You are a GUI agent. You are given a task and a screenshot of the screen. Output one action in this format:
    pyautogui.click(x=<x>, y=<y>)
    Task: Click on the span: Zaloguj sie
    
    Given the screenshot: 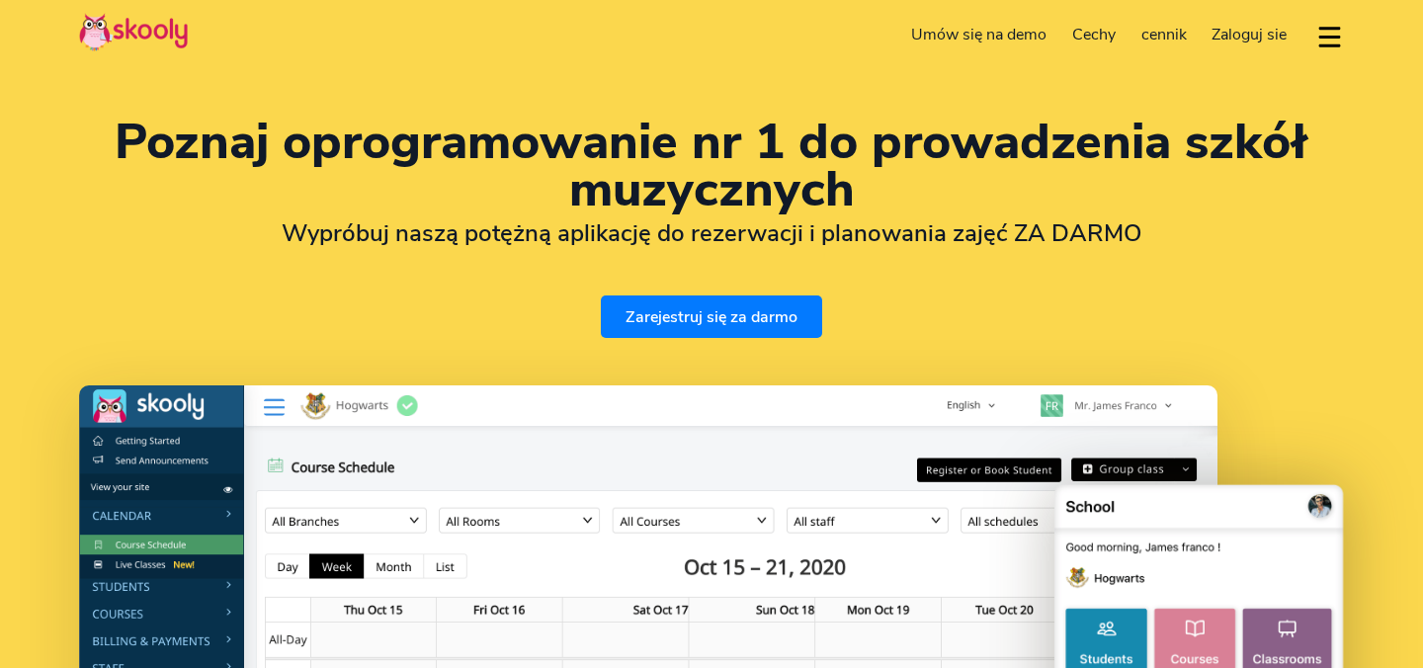 What is the action you would take?
    pyautogui.click(x=1249, y=35)
    